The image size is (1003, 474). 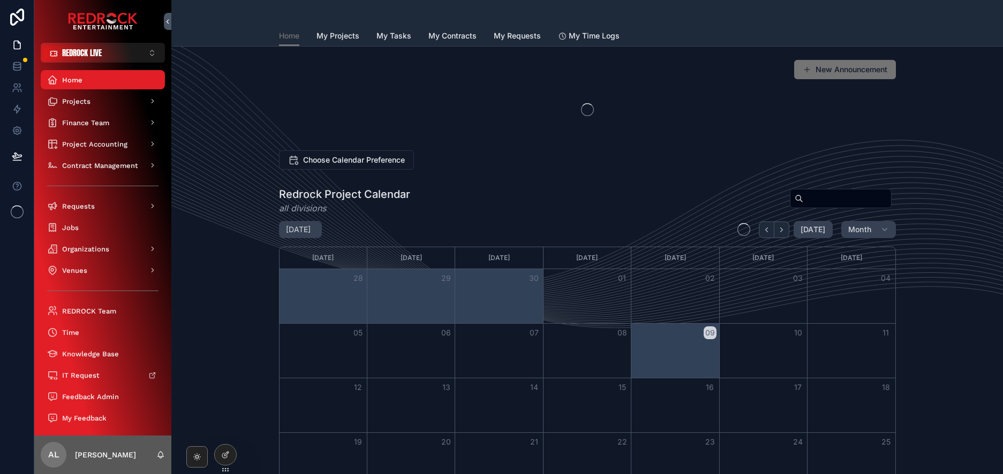 What do you see at coordinates (89, 311) in the screenshot?
I see `span: REDROCK Team` at bounding box center [89, 311].